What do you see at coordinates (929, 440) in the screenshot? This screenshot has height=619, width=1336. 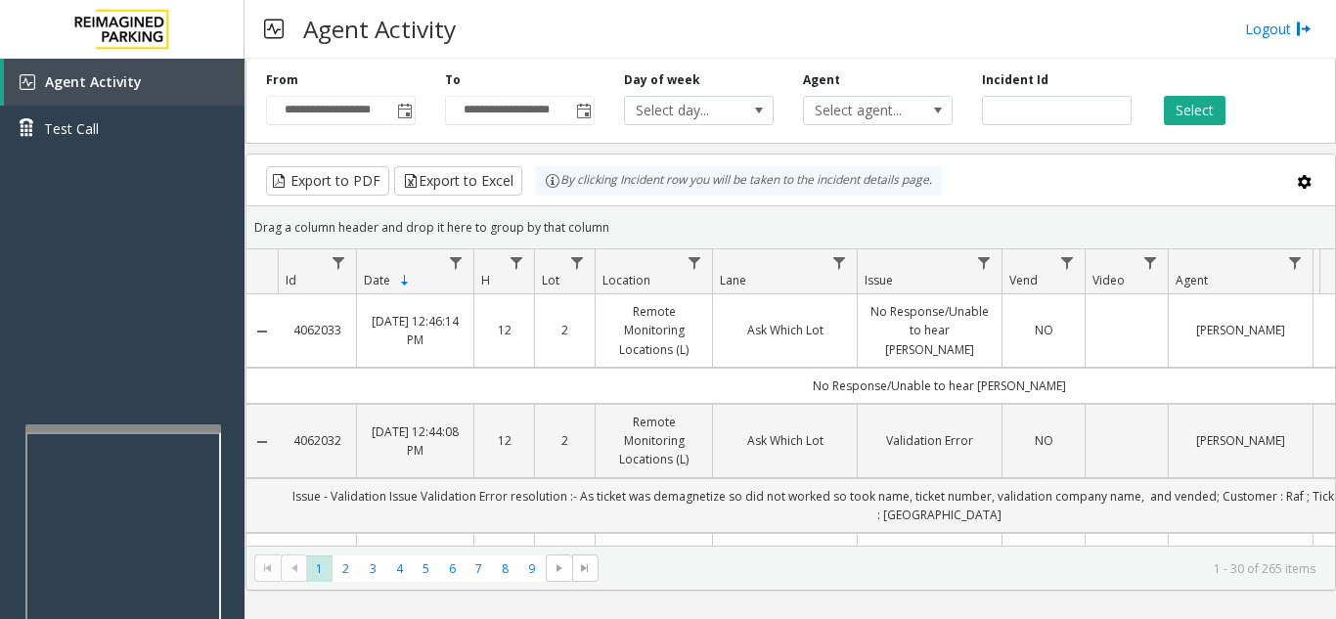 I see `a: Validation Error` at bounding box center [929, 440].